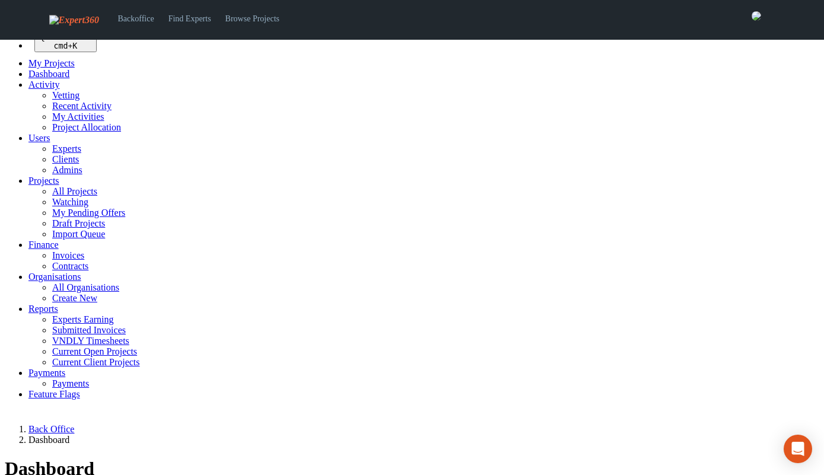  What do you see at coordinates (89, 330) in the screenshot?
I see `a: Submitted Invoices` at bounding box center [89, 330].